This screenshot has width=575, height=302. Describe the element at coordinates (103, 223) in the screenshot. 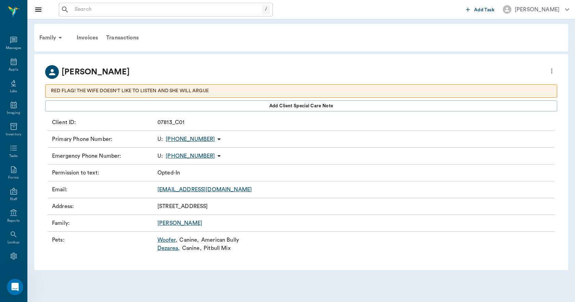

I see `p: Family :` at that location.